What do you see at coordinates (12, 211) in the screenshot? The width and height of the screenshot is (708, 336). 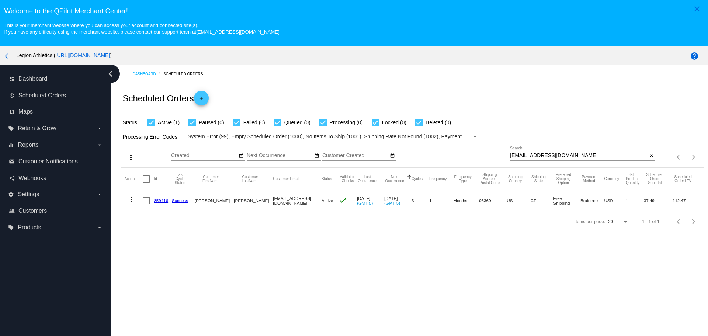 I see `i: people_outline` at bounding box center [12, 211].